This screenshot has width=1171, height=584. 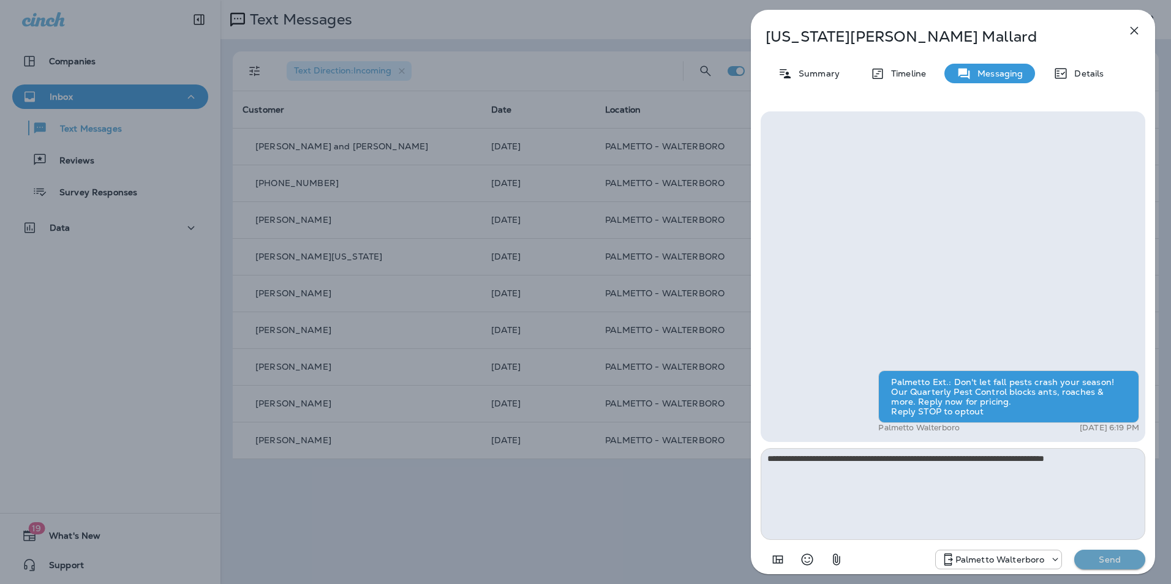 What do you see at coordinates (1110, 560) in the screenshot?
I see `p: Send` at bounding box center [1110, 560].